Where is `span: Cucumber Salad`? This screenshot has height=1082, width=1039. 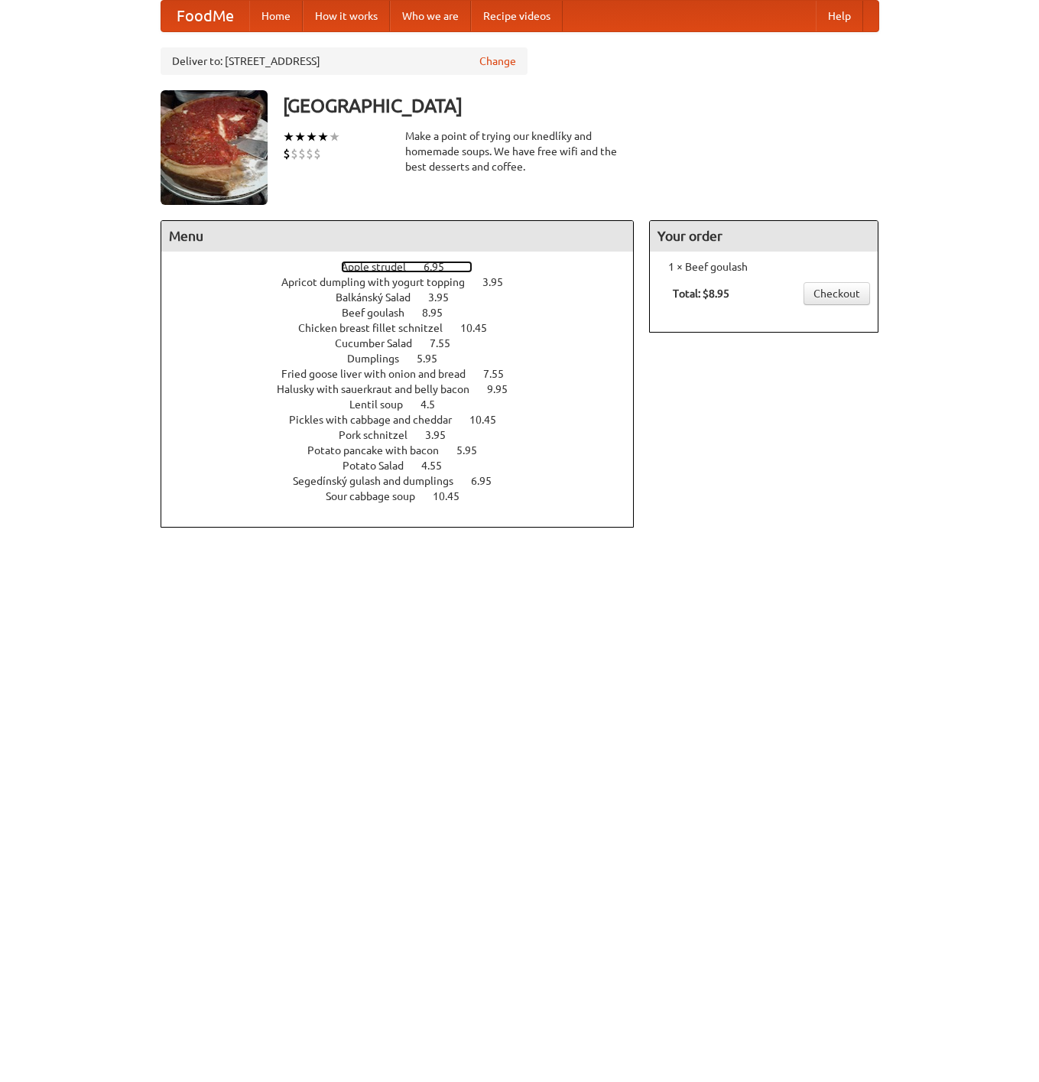
span: Cucumber Salad is located at coordinates (381, 343).